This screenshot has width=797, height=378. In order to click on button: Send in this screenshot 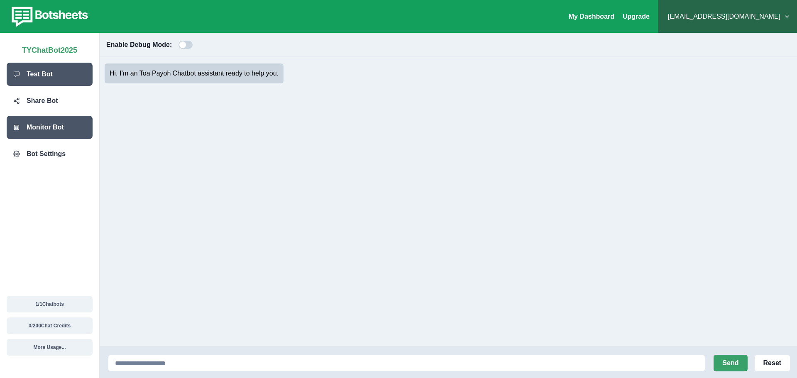, I will do `click(731, 363)`.